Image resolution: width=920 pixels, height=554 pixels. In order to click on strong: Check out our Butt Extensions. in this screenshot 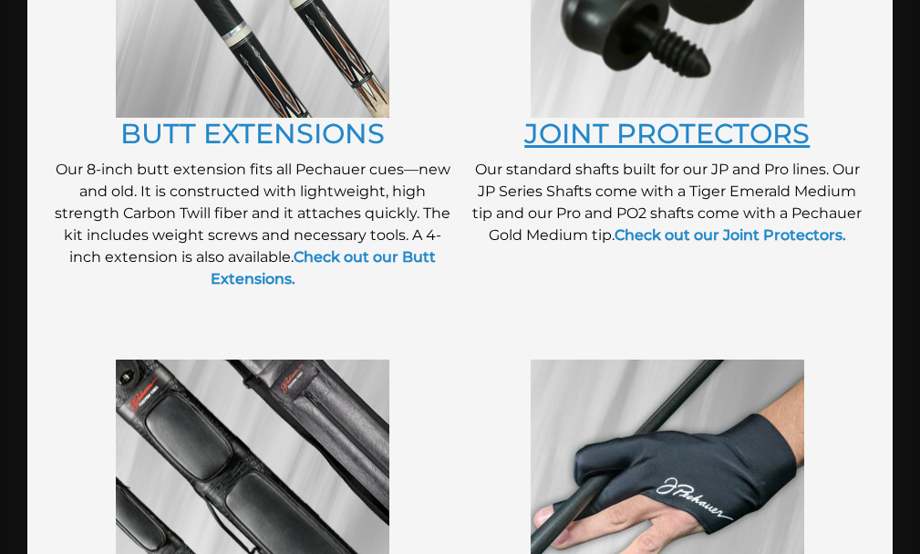, I will do `click(324, 267)`.